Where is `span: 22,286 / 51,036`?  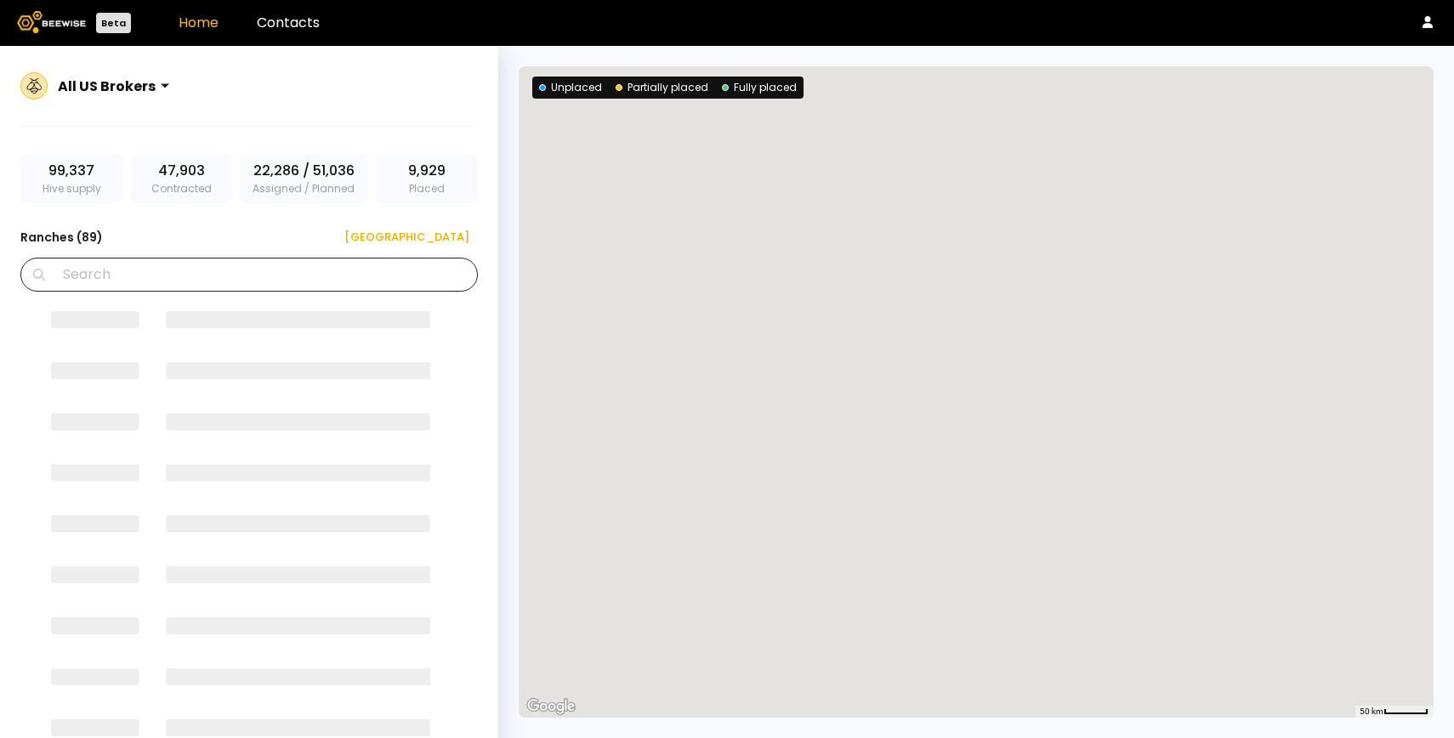 span: 22,286 / 51,036 is located at coordinates (304, 171).